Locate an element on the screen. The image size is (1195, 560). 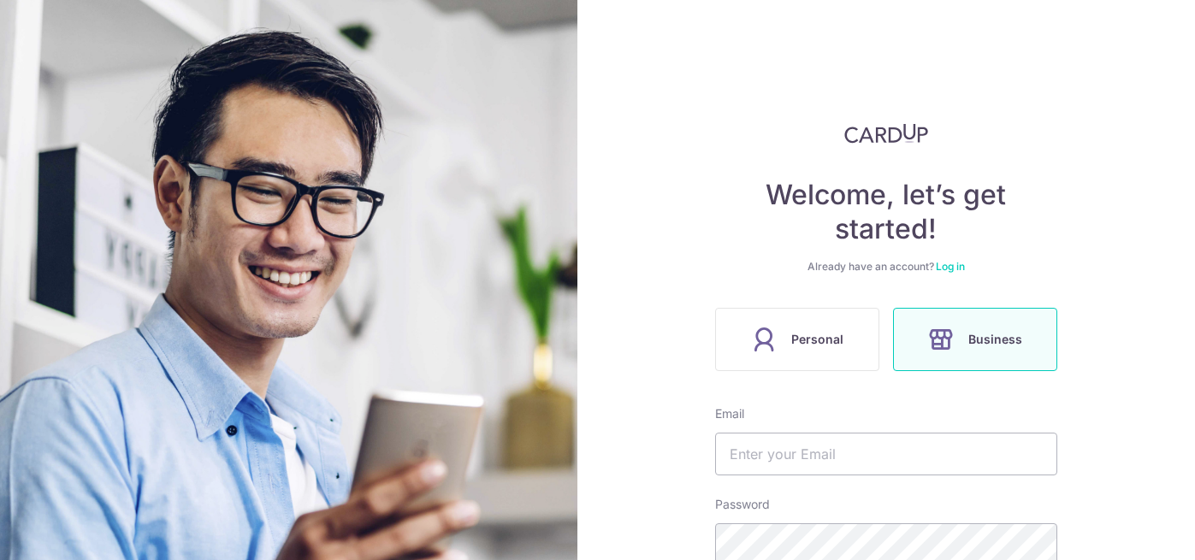
span: Personal is located at coordinates (817, 340).